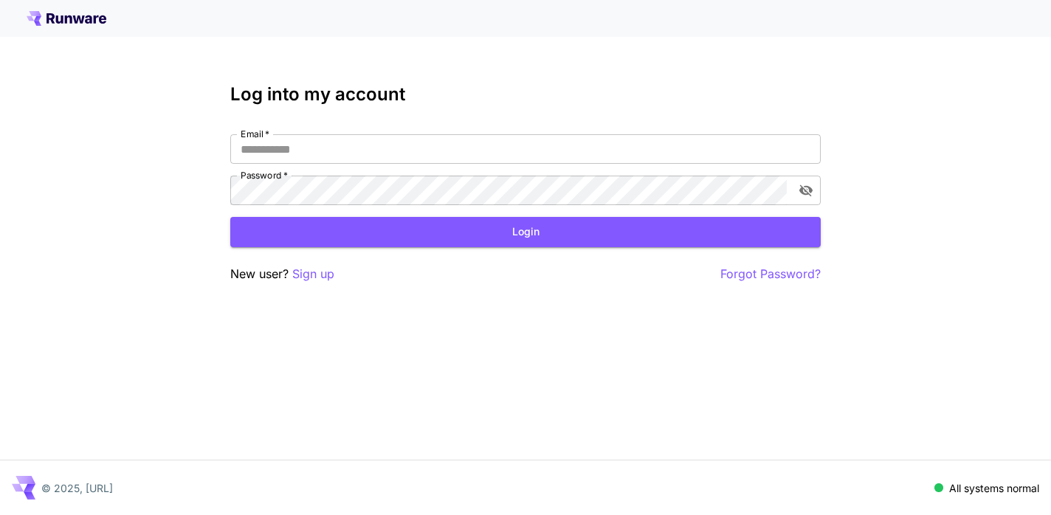 Image resolution: width=1051 pixels, height=515 pixels. I want to click on button: toggle password visibility, so click(806, 190).